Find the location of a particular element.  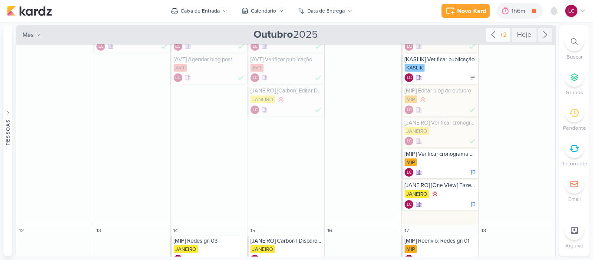

p: Arquivo is located at coordinates (575, 246).